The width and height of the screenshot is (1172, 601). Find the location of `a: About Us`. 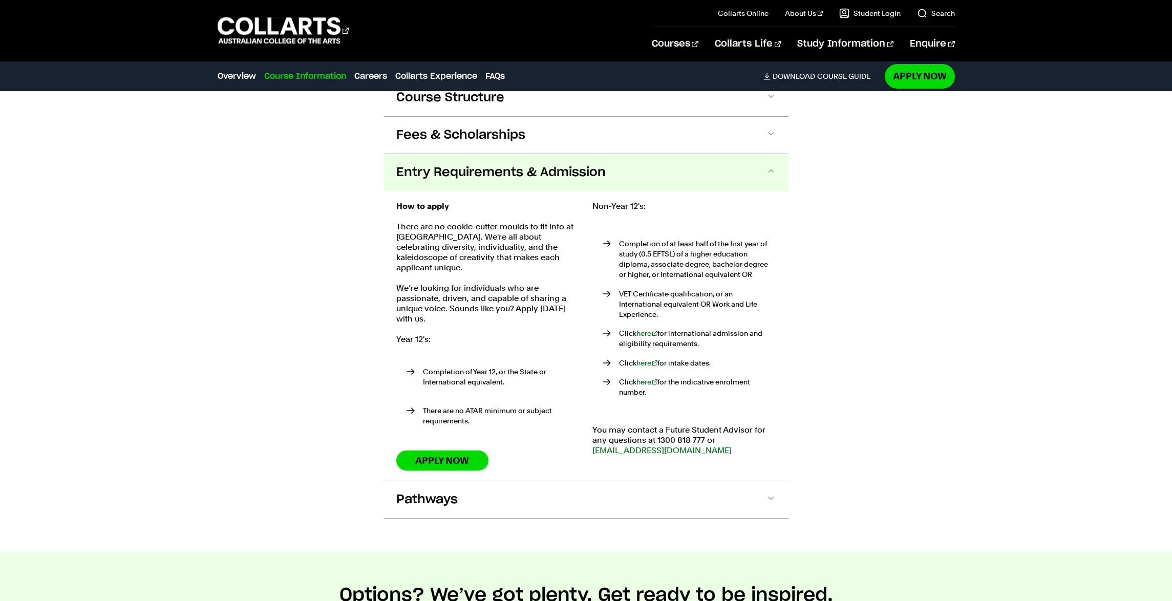

a: About Us is located at coordinates (804, 13).